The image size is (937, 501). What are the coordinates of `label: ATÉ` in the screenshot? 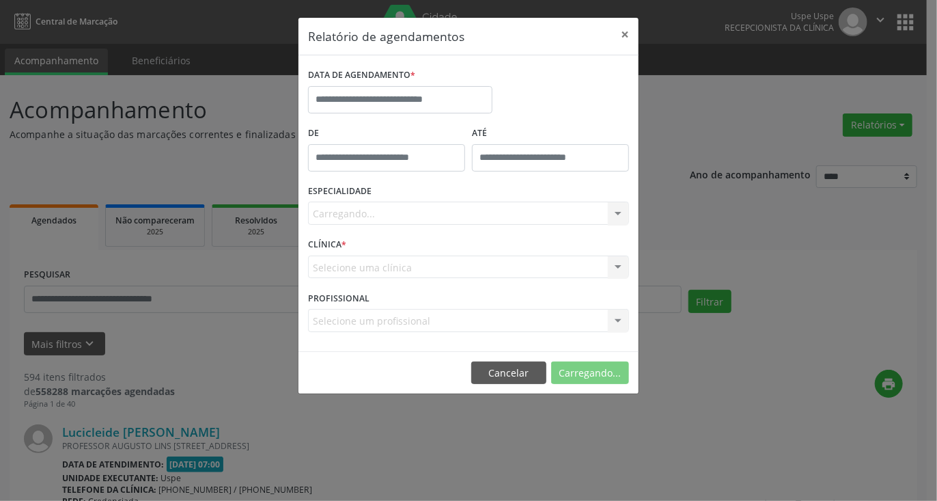 It's located at (550, 133).